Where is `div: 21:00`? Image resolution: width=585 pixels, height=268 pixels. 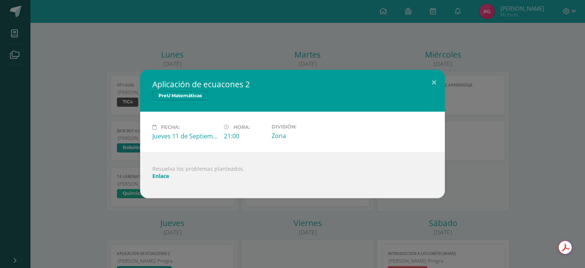
div: 21:00 is located at coordinates (245, 136).